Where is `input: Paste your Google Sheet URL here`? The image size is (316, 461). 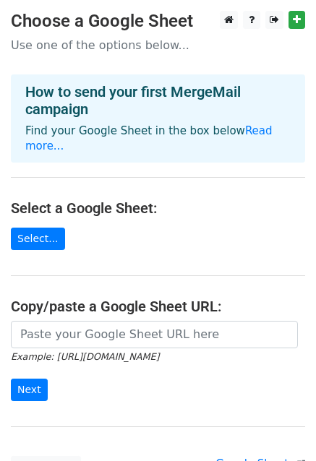
input: Paste your Google Sheet URL here is located at coordinates (154, 334).